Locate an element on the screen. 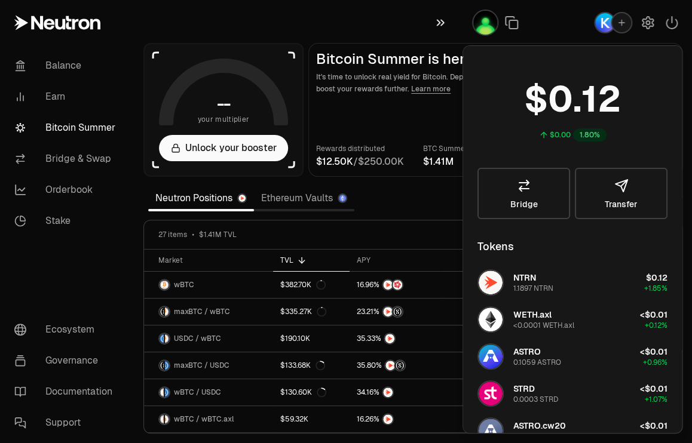 This screenshot has height=443, width=692. span: ASTRO is located at coordinates (527, 352).